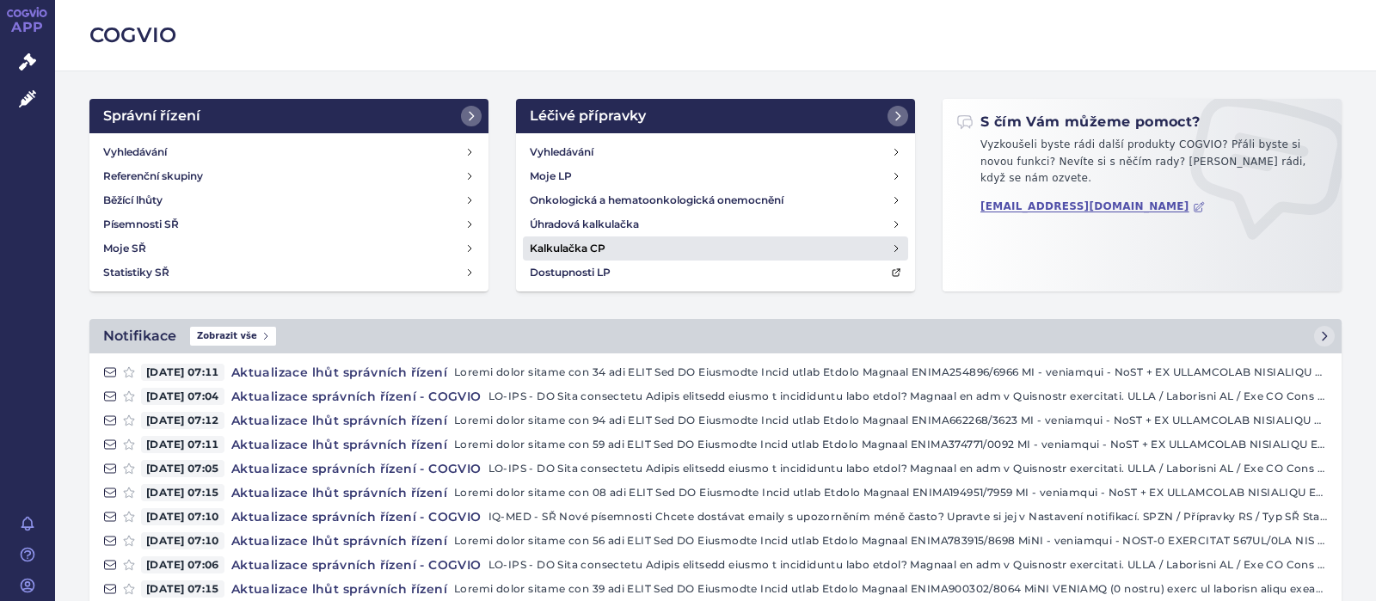  Describe the element at coordinates (716, 336) in the screenshot. I see `a: NotifikaceZobrazit vše` at that location.